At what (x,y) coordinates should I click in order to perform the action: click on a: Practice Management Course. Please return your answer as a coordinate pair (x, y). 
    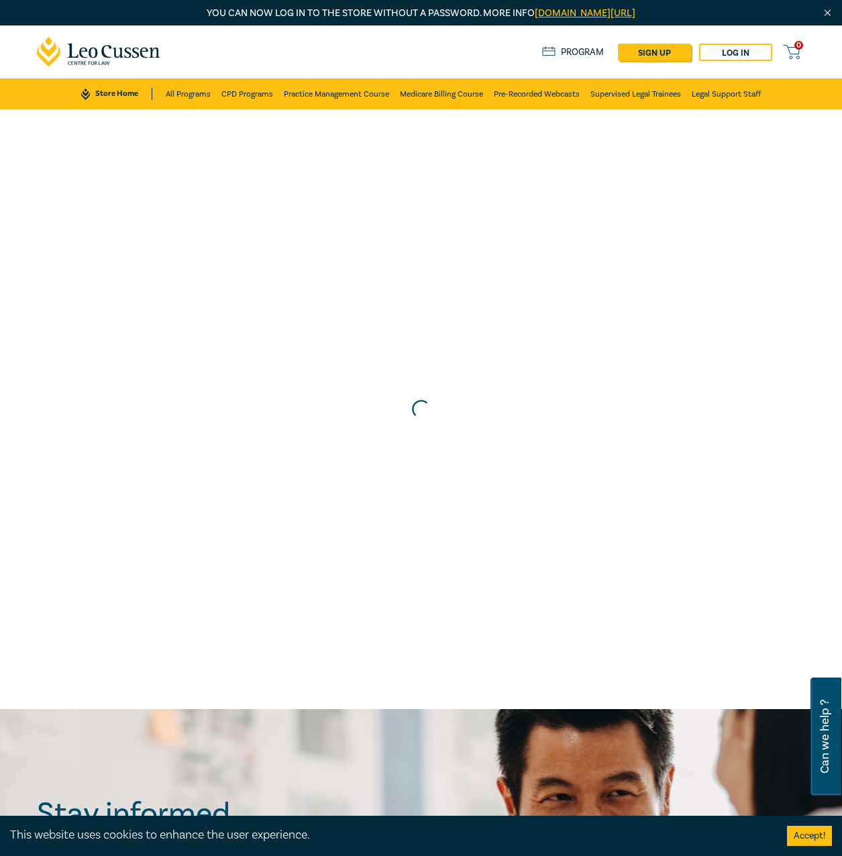
    Looking at the image, I should click on (336, 94).